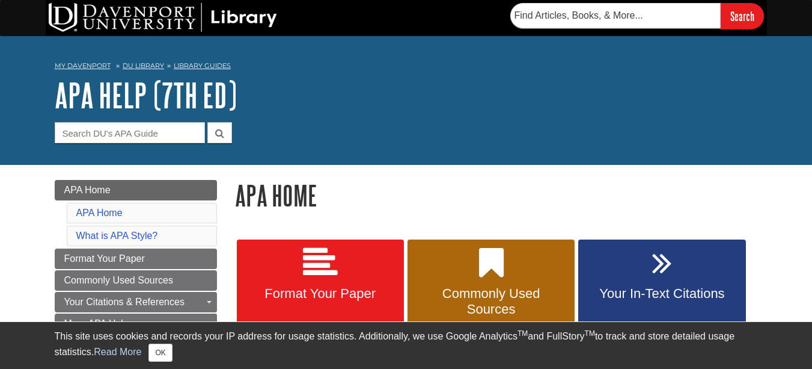  What do you see at coordinates (407, 67) in the screenshot?
I see `nav: breadcrumb` at bounding box center [407, 67].